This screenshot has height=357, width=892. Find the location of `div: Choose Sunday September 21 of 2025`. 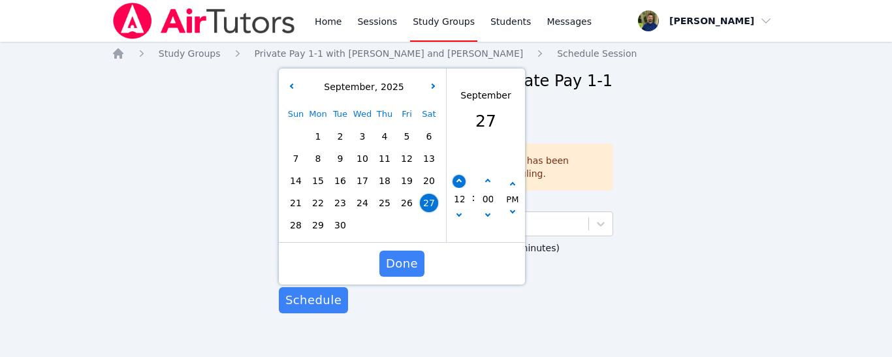

div: Choose Sunday September 21 of 2025 is located at coordinates (296, 203).